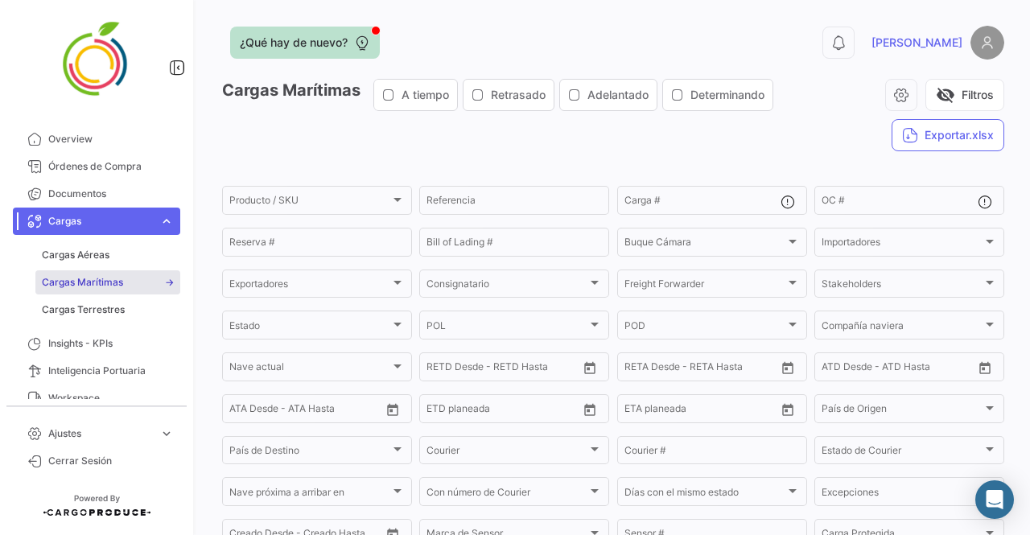 This screenshot has width=1030, height=535. What do you see at coordinates (705, 245) in the screenshot?
I see `span: Buque Cámara` at bounding box center [705, 245].